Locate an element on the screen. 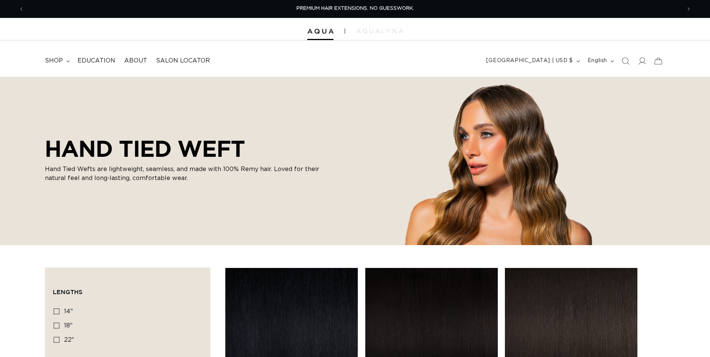 The width and height of the screenshot is (710, 357). span: shop is located at coordinates (54, 61).